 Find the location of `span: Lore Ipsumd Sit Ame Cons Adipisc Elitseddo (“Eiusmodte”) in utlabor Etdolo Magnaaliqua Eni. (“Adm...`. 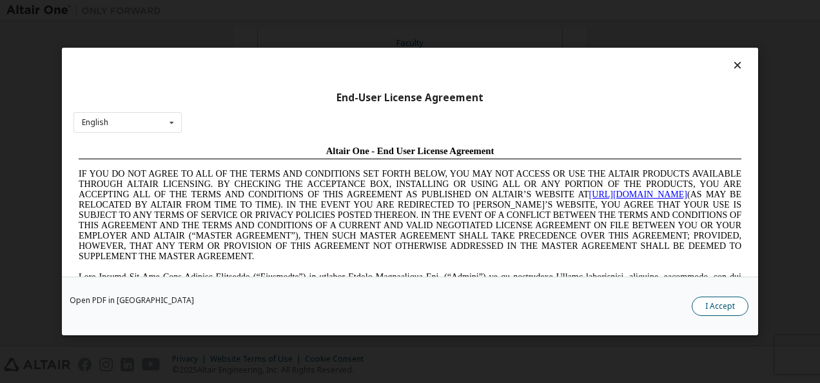

span: Lore Ipsumd Sit Ame Cons Adipisc Elitseddo (“Eiusmodte”) in utlabor Etdolo Magnaaliqua Eni. (“Adm... is located at coordinates (337, 177).